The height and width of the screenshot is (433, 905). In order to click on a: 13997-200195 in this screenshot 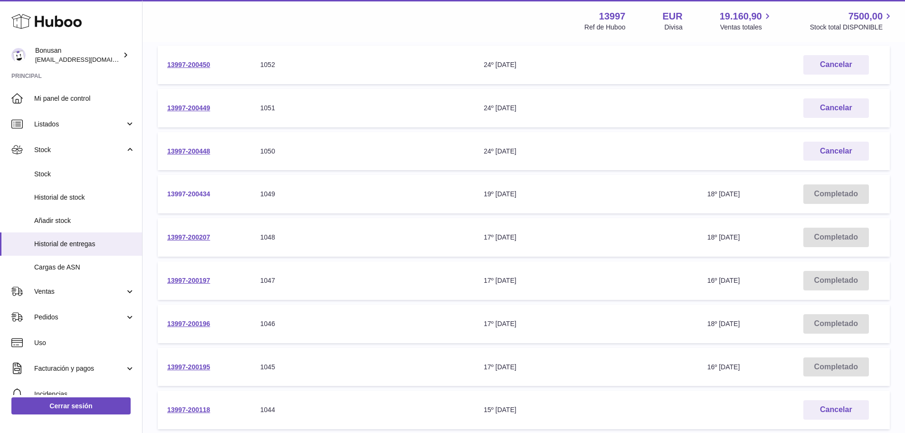, I will do `click(189, 367)`.